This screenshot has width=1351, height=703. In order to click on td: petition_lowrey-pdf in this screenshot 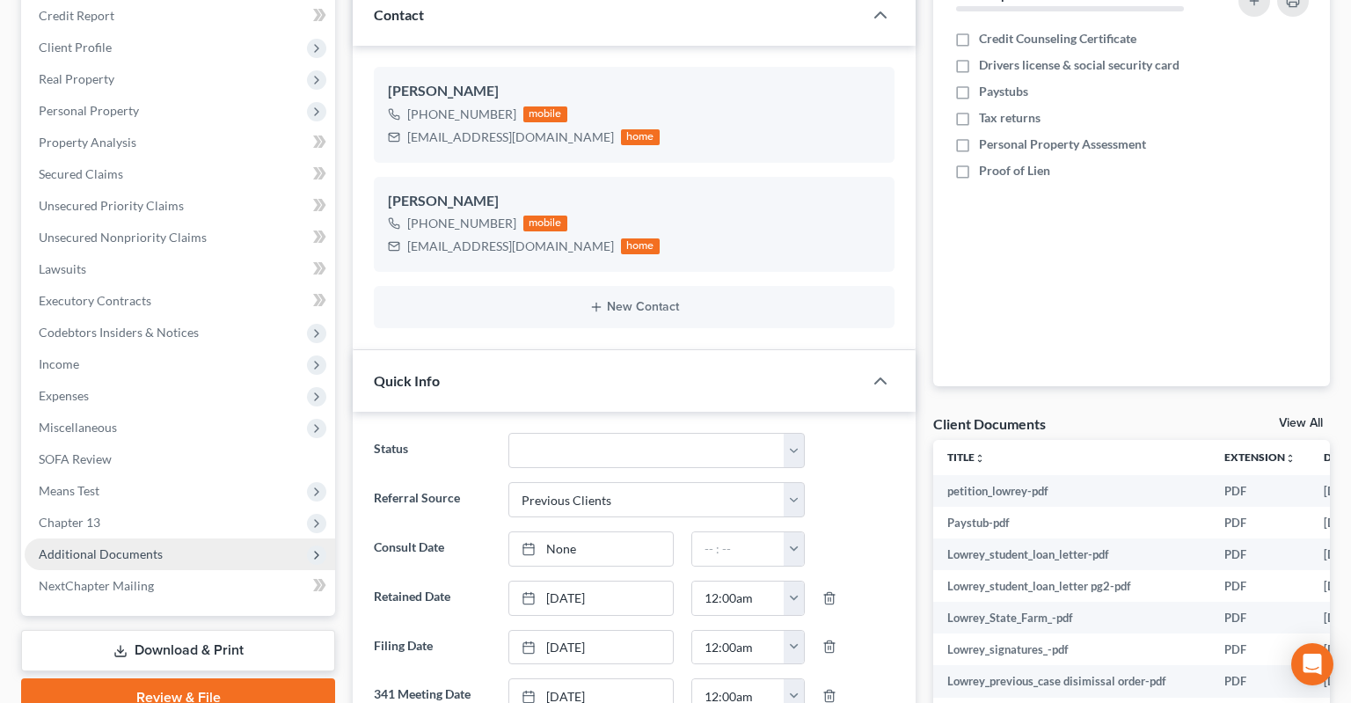, I will do `click(1071, 491)`.